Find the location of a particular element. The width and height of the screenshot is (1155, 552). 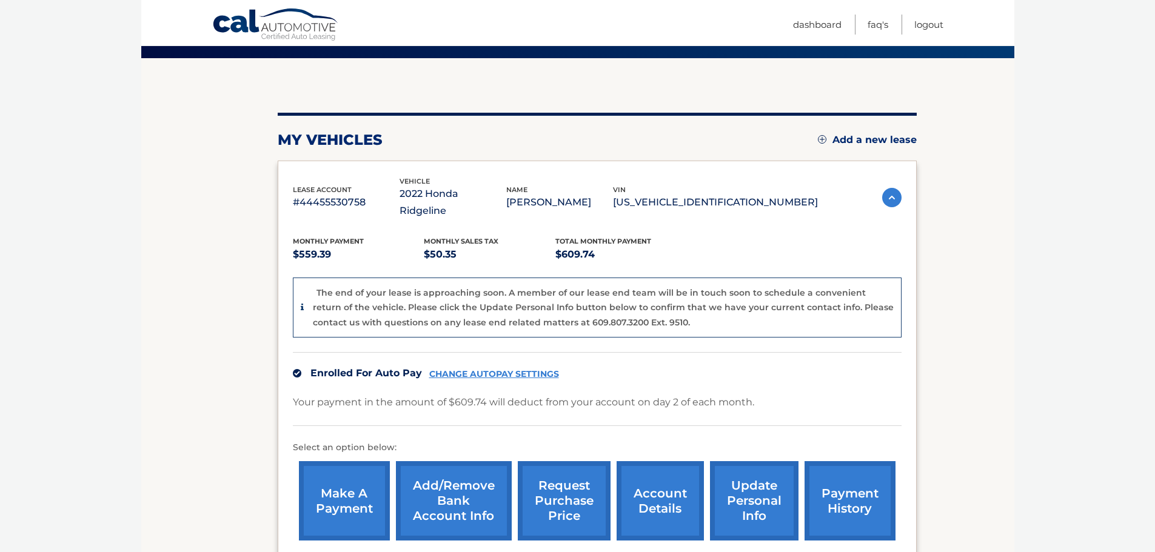

span: Enrolled For Auto Pay is located at coordinates (366, 373).